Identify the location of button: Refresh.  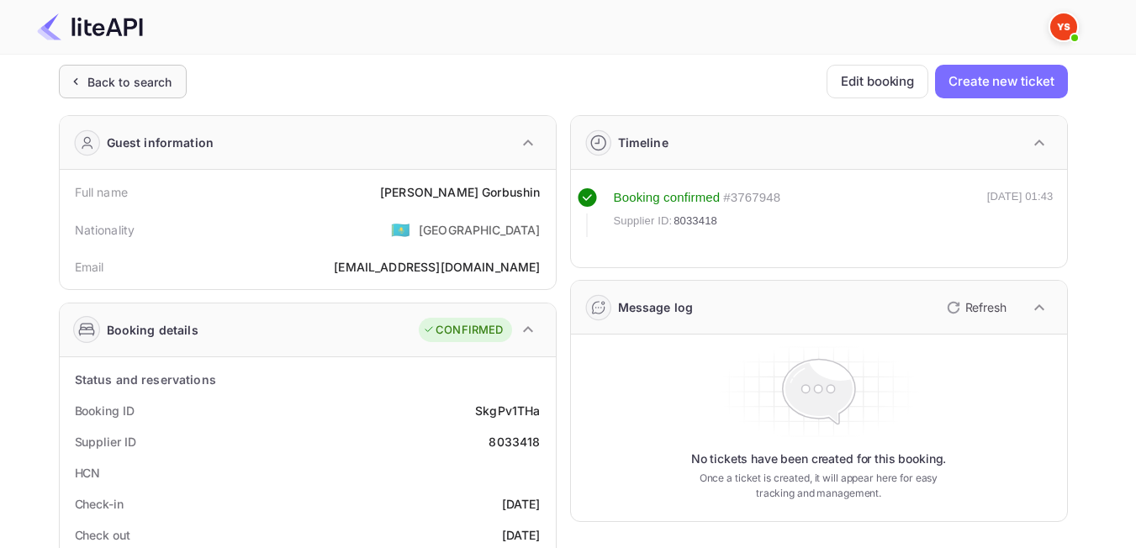
(975, 308).